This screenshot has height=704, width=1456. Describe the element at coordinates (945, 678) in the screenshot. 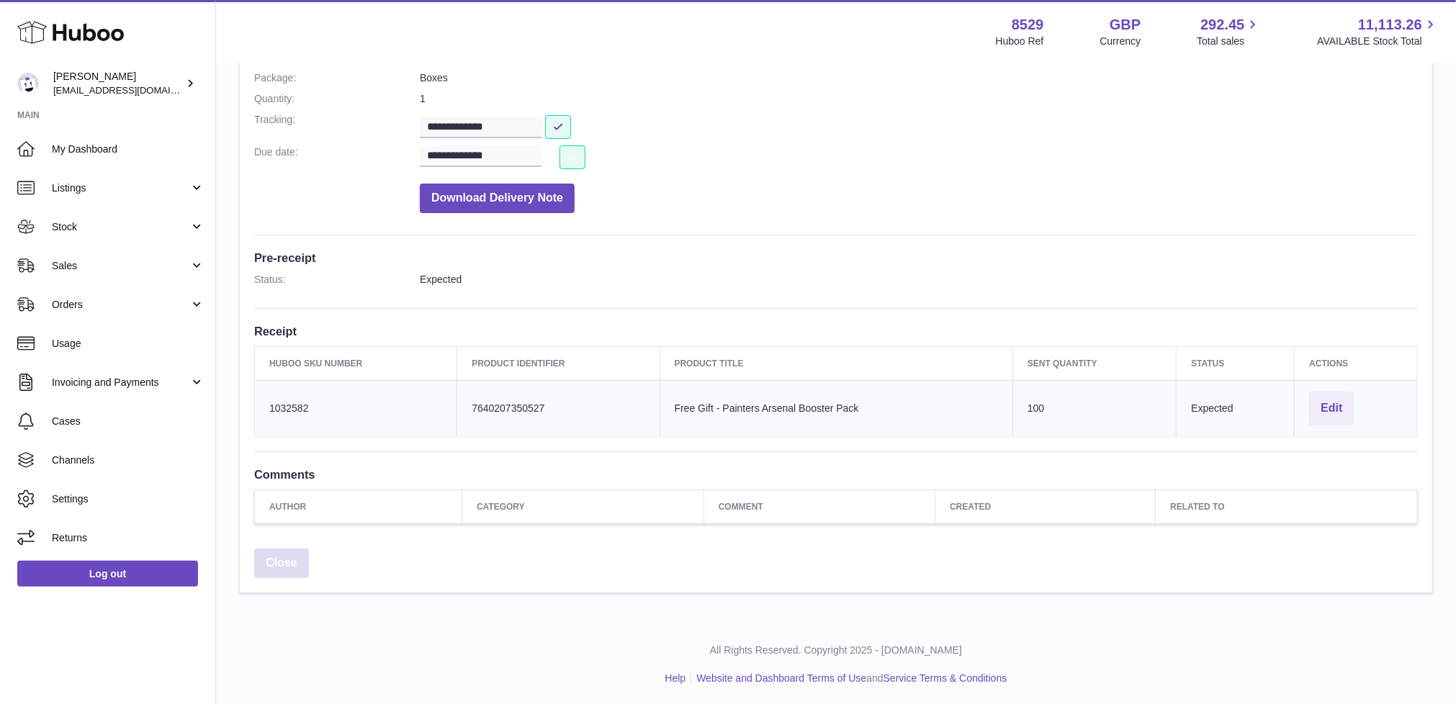

I see `a: Service Terms & Conditions` at that location.